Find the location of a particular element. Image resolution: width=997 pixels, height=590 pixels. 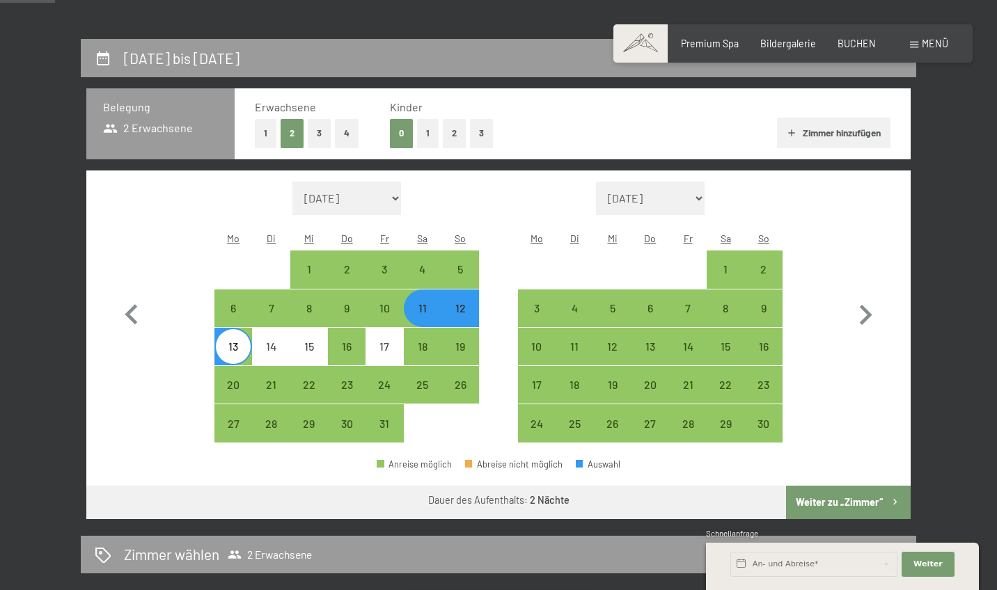

a: BUCHEN is located at coordinates (856, 43).